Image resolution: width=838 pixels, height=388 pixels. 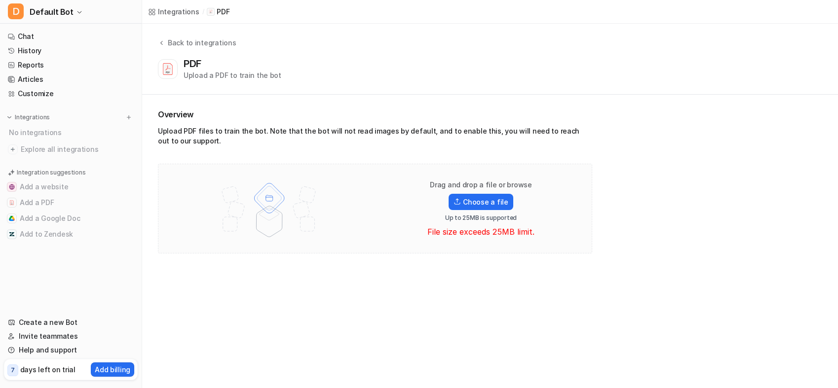 What do you see at coordinates (112, 369) in the screenshot?
I see `button: Add billing` at bounding box center [112, 369].